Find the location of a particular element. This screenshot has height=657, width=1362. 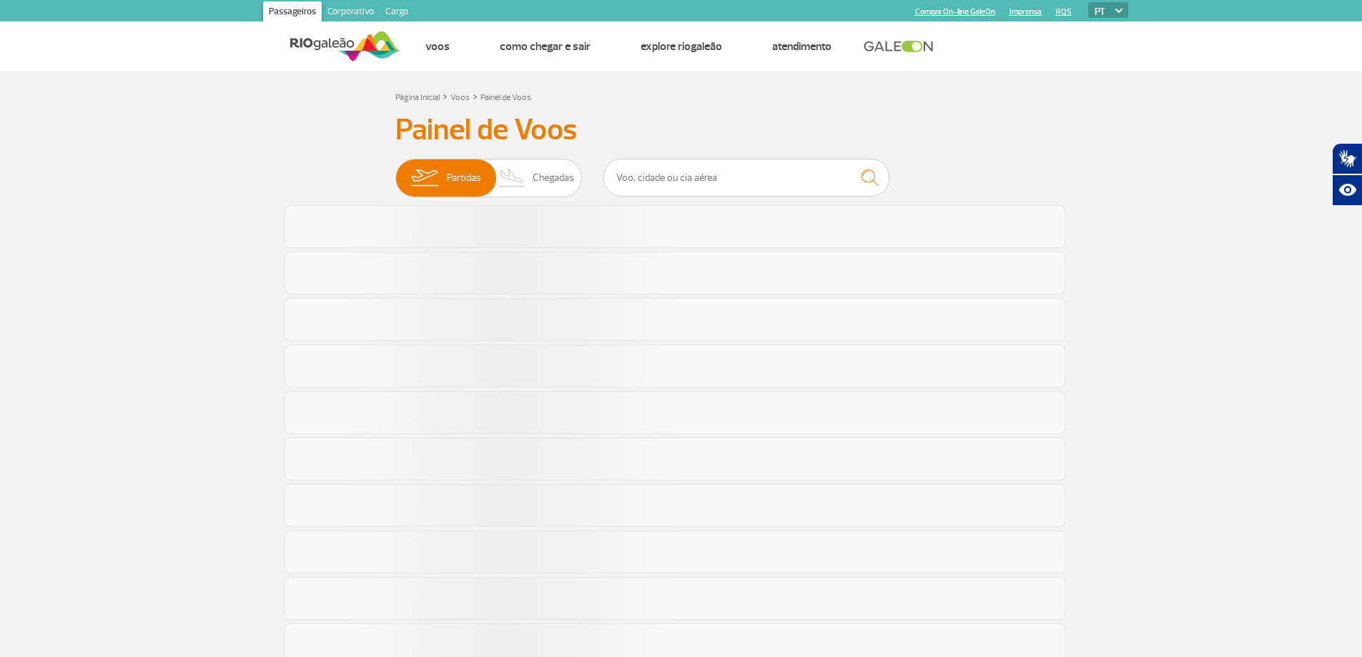

h3: Painel de Voos is located at coordinates (682, 130).